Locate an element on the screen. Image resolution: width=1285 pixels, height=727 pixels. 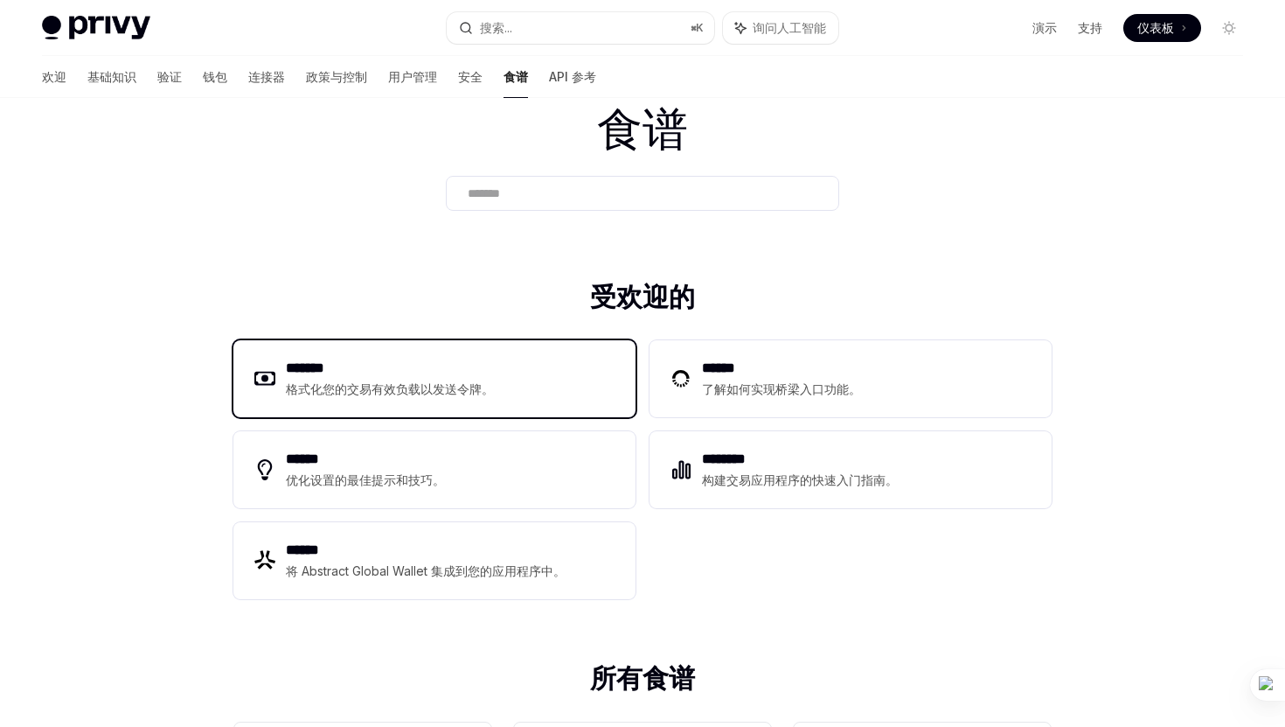
button: 搜索...⌘K is located at coordinates (580, 28).